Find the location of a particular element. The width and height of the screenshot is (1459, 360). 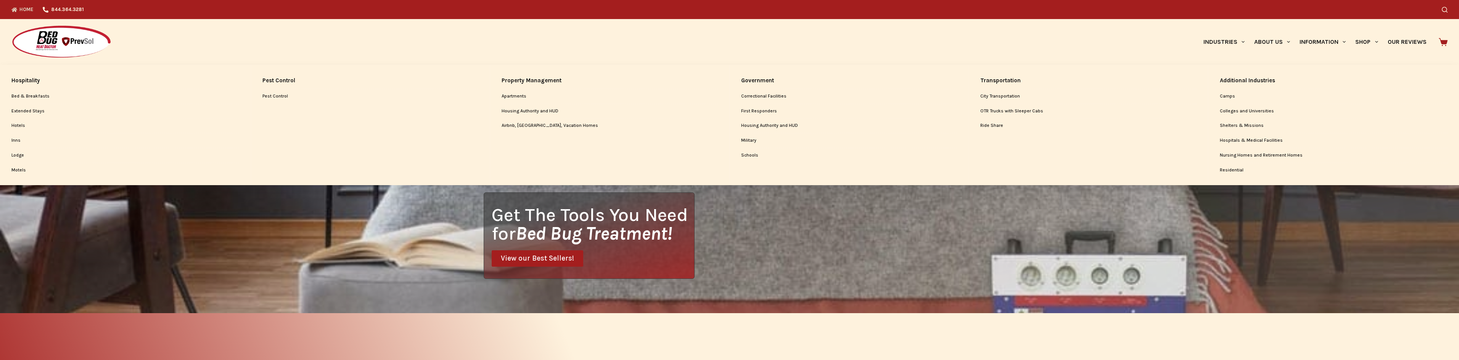

a: Lodge is located at coordinates (125, 156).